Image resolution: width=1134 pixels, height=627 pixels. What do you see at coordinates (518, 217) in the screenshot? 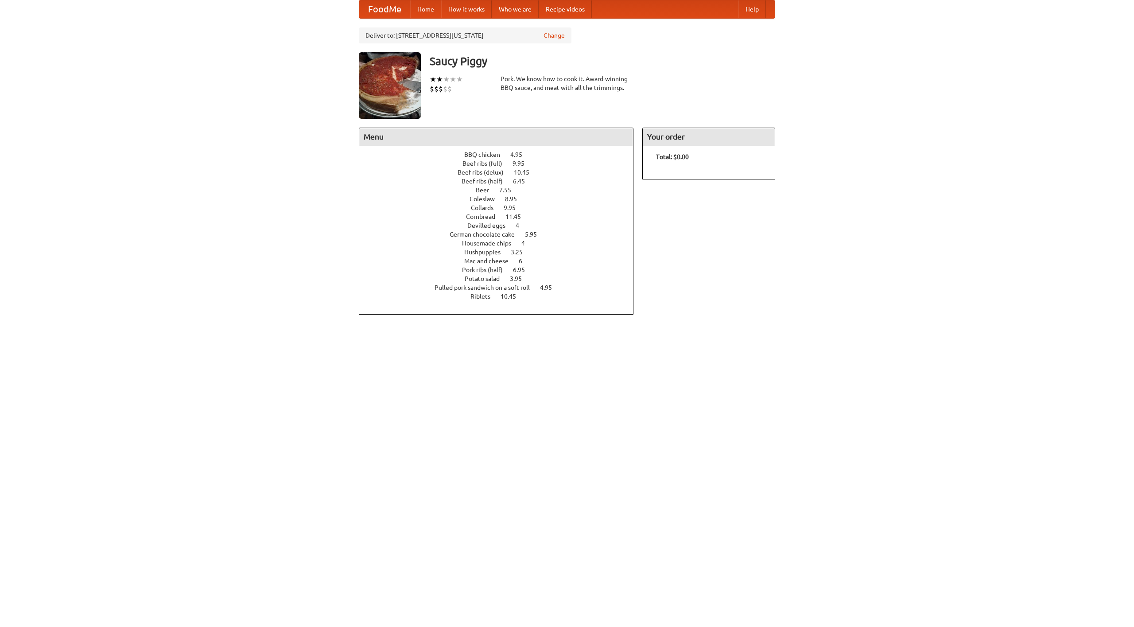
I see `span: 11.45` at bounding box center [518, 217].